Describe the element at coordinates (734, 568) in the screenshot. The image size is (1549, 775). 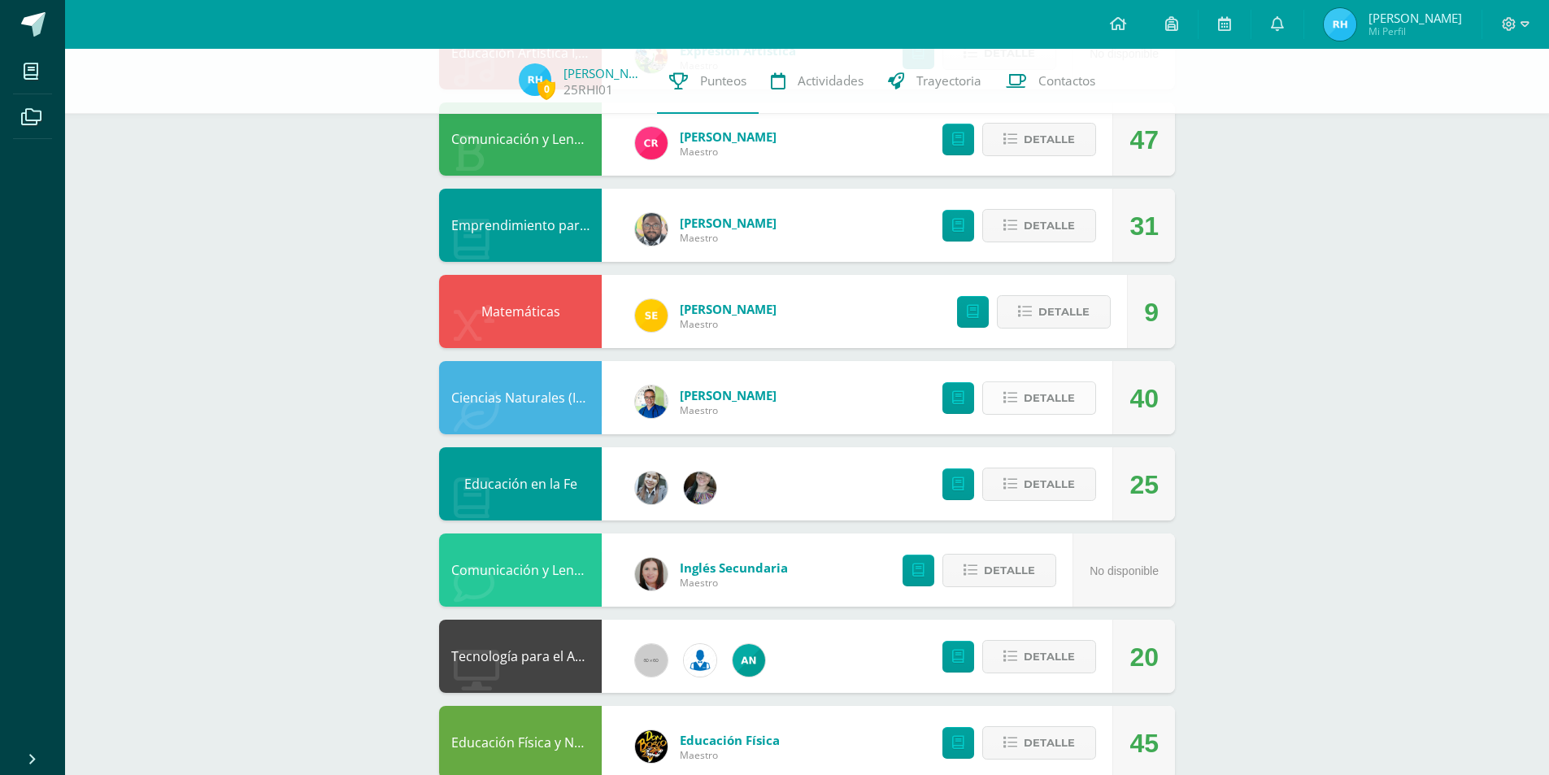
I see `span: Inglés Secundaria` at that location.